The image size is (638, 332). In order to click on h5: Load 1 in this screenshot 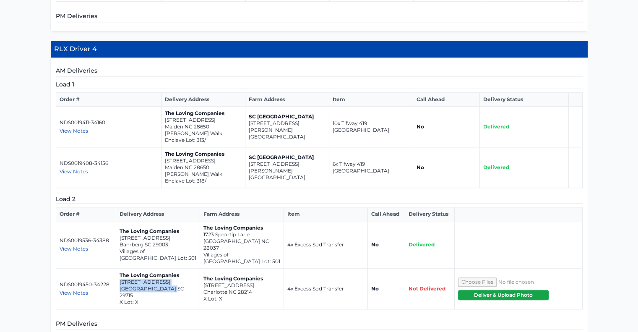, I will do `click(319, 84)`.